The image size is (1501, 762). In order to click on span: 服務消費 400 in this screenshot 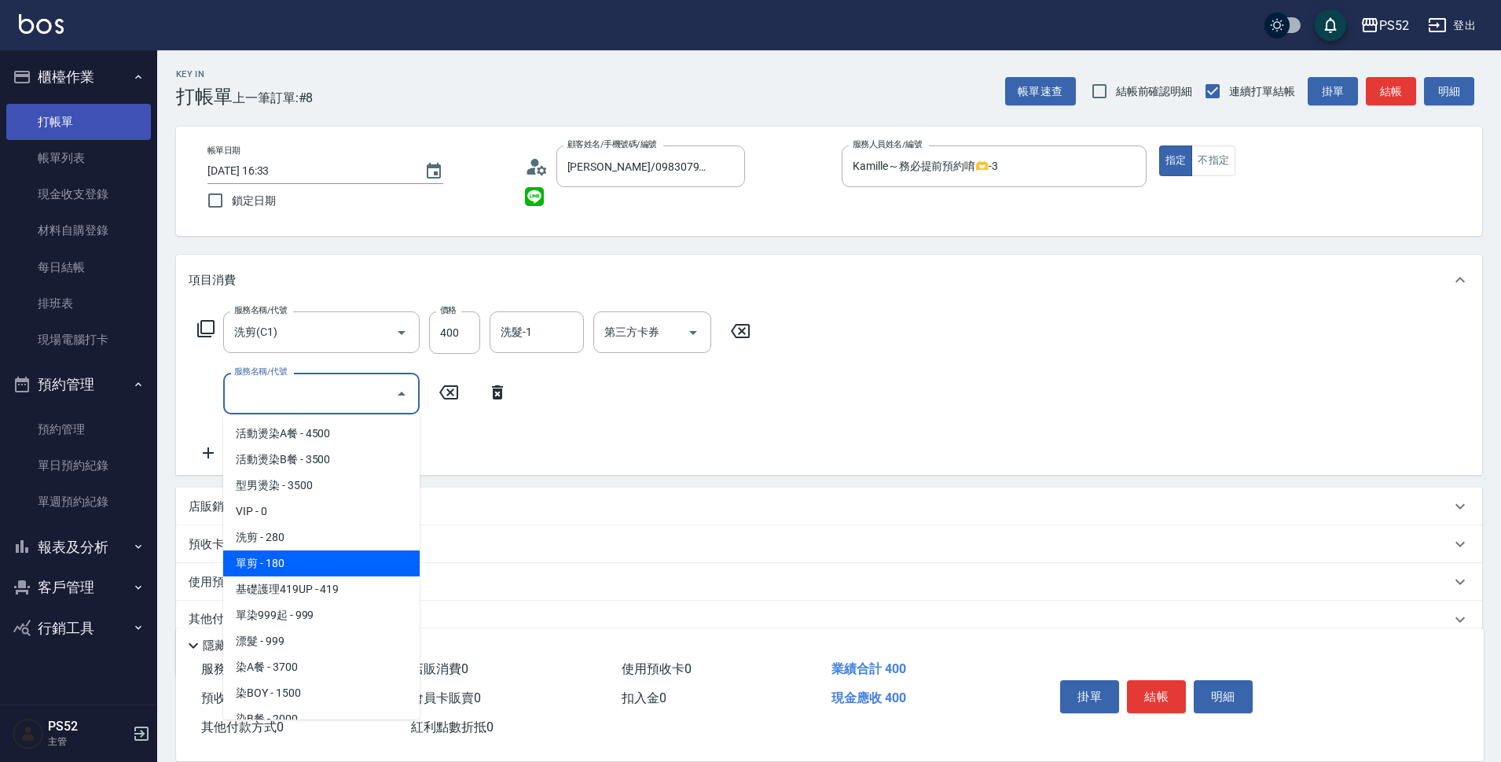, I will do `click(237, 668)`.